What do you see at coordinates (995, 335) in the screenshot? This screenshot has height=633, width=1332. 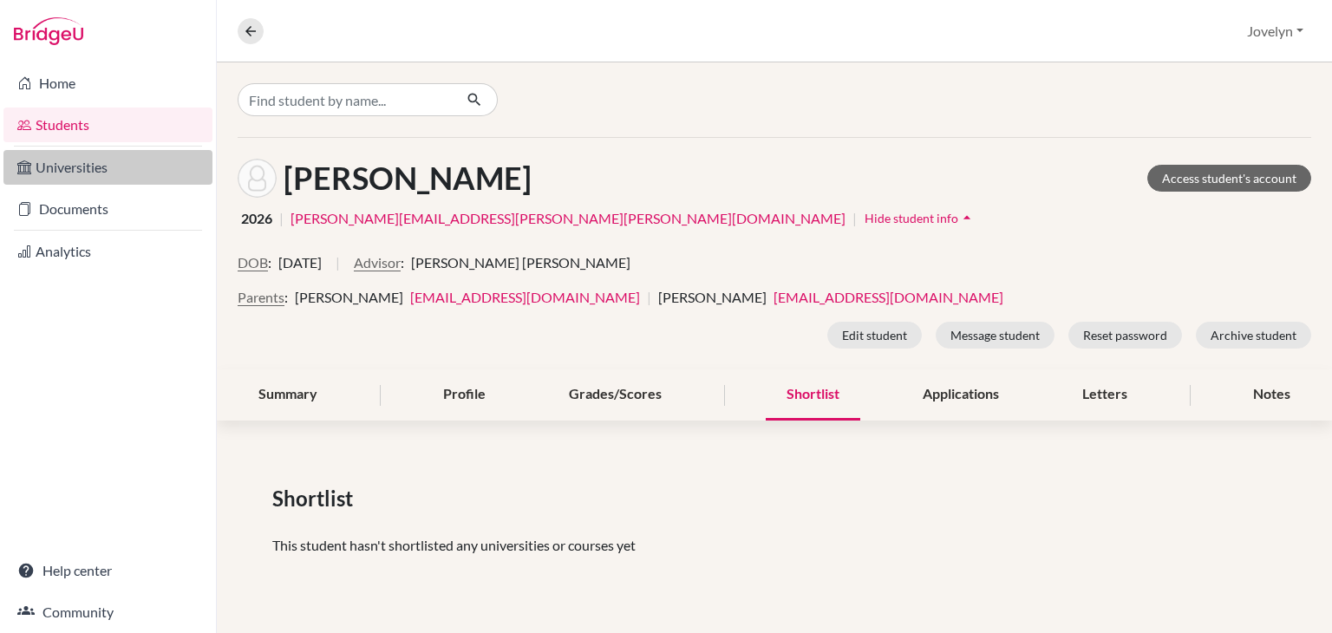 I see `button: Message student` at bounding box center [995, 335].